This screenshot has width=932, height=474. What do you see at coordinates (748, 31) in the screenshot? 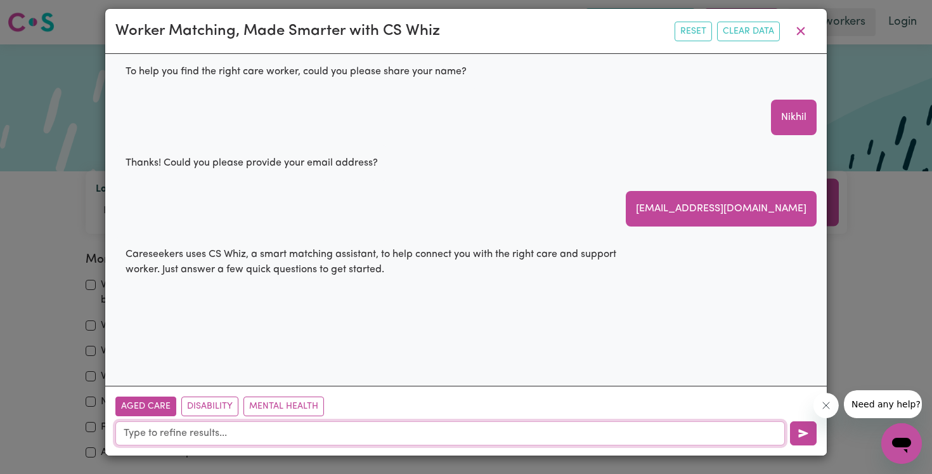
I see `button: Clear Data` at bounding box center [748, 31].